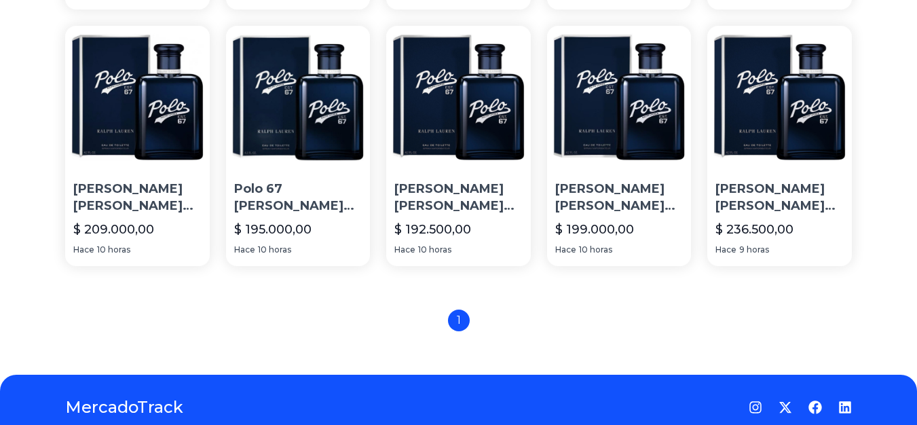 The height and width of the screenshot is (425, 917). Describe the element at coordinates (595, 230) in the screenshot. I see `p: $ 199.000,00` at that location.